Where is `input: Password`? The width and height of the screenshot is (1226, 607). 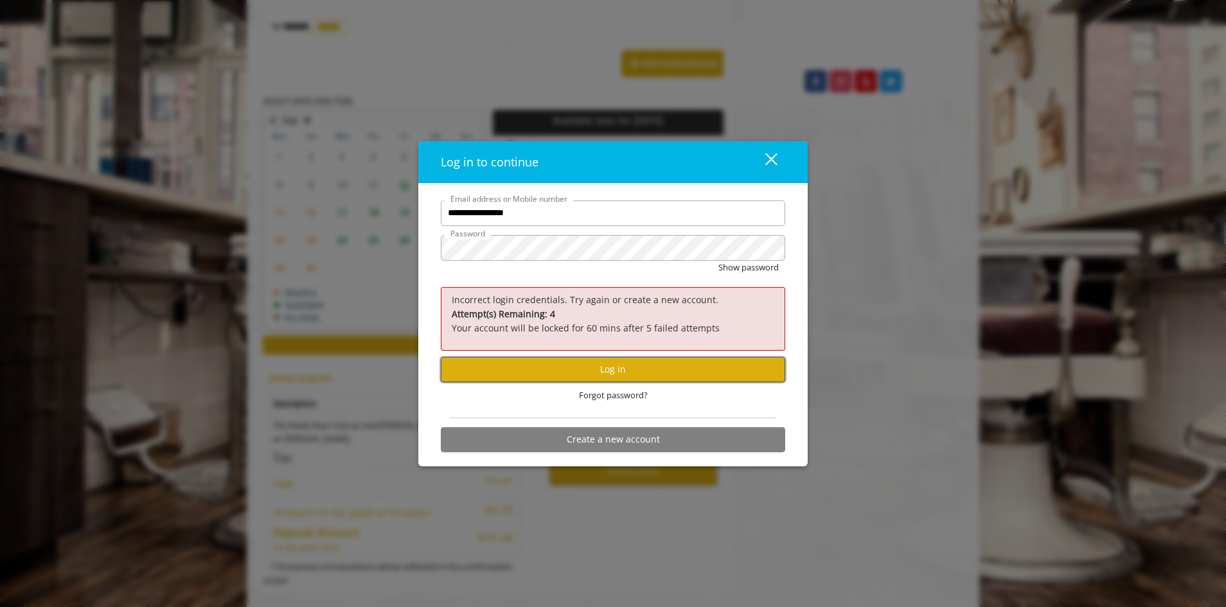 input: Password is located at coordinates (613, 248).